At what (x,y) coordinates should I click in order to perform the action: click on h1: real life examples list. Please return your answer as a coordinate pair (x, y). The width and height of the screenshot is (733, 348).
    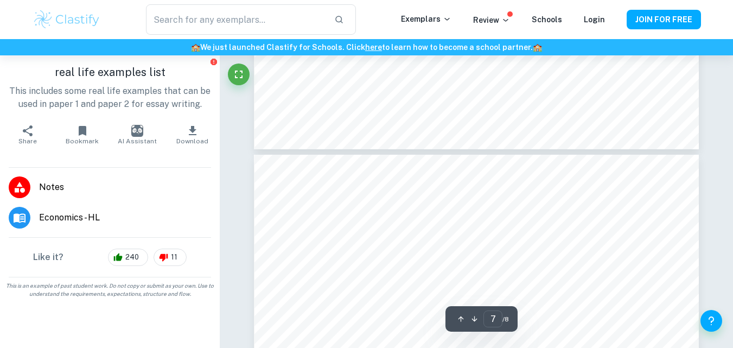
    Looking at the image, I should click on (110, 72).